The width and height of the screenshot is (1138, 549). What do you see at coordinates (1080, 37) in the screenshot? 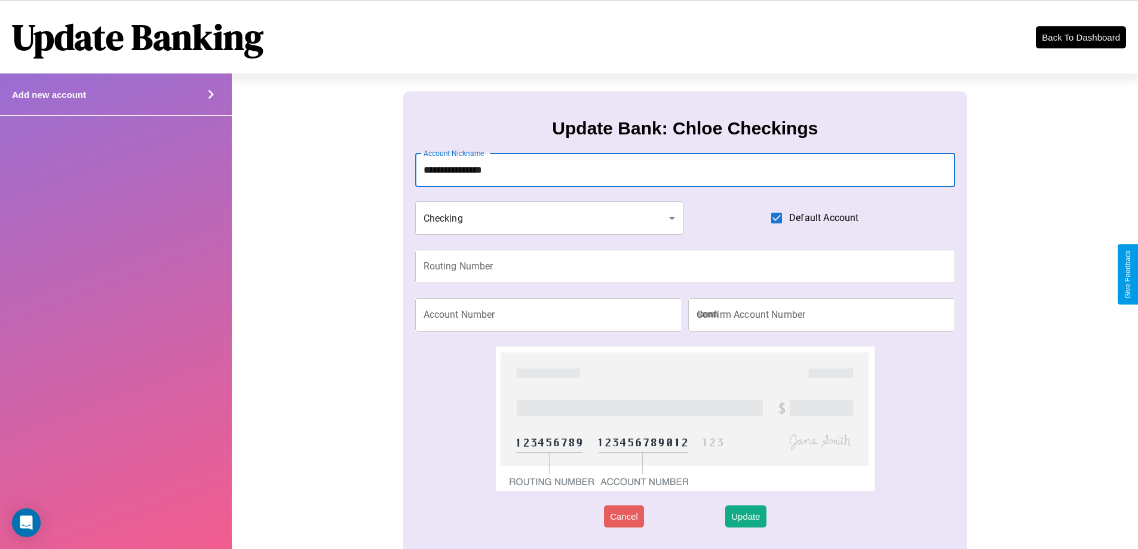
I see `button: Back To Dashboard` at bounding box center [1080, 37].